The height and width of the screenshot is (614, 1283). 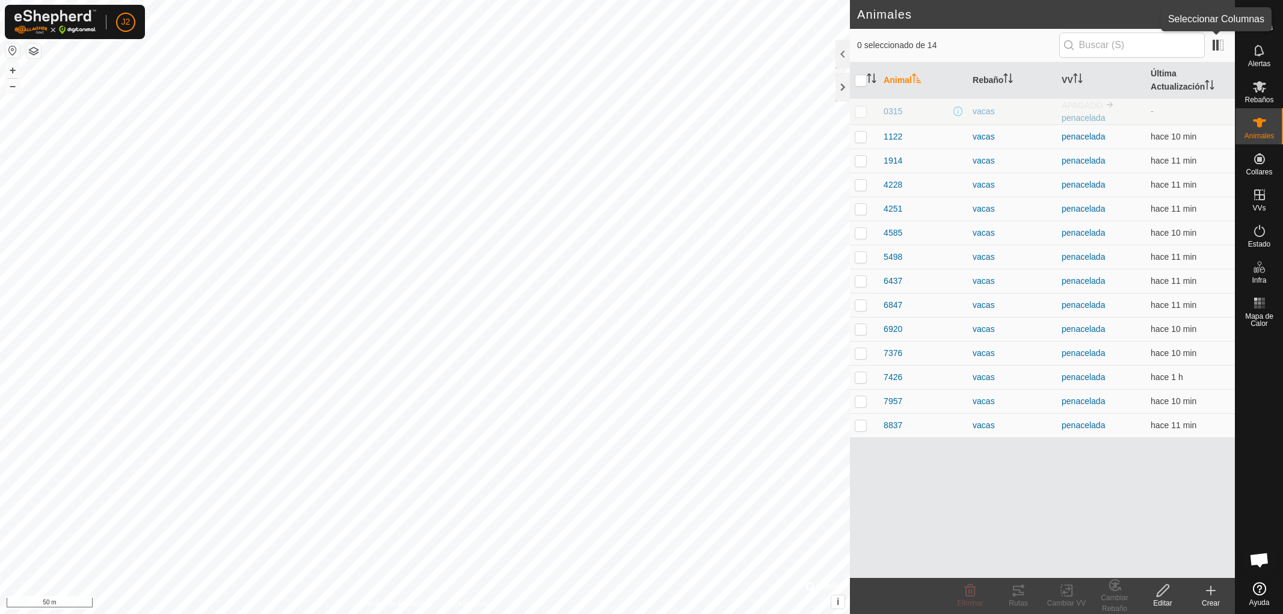 I want to click on span: 7957, so click(x=893, y=401).